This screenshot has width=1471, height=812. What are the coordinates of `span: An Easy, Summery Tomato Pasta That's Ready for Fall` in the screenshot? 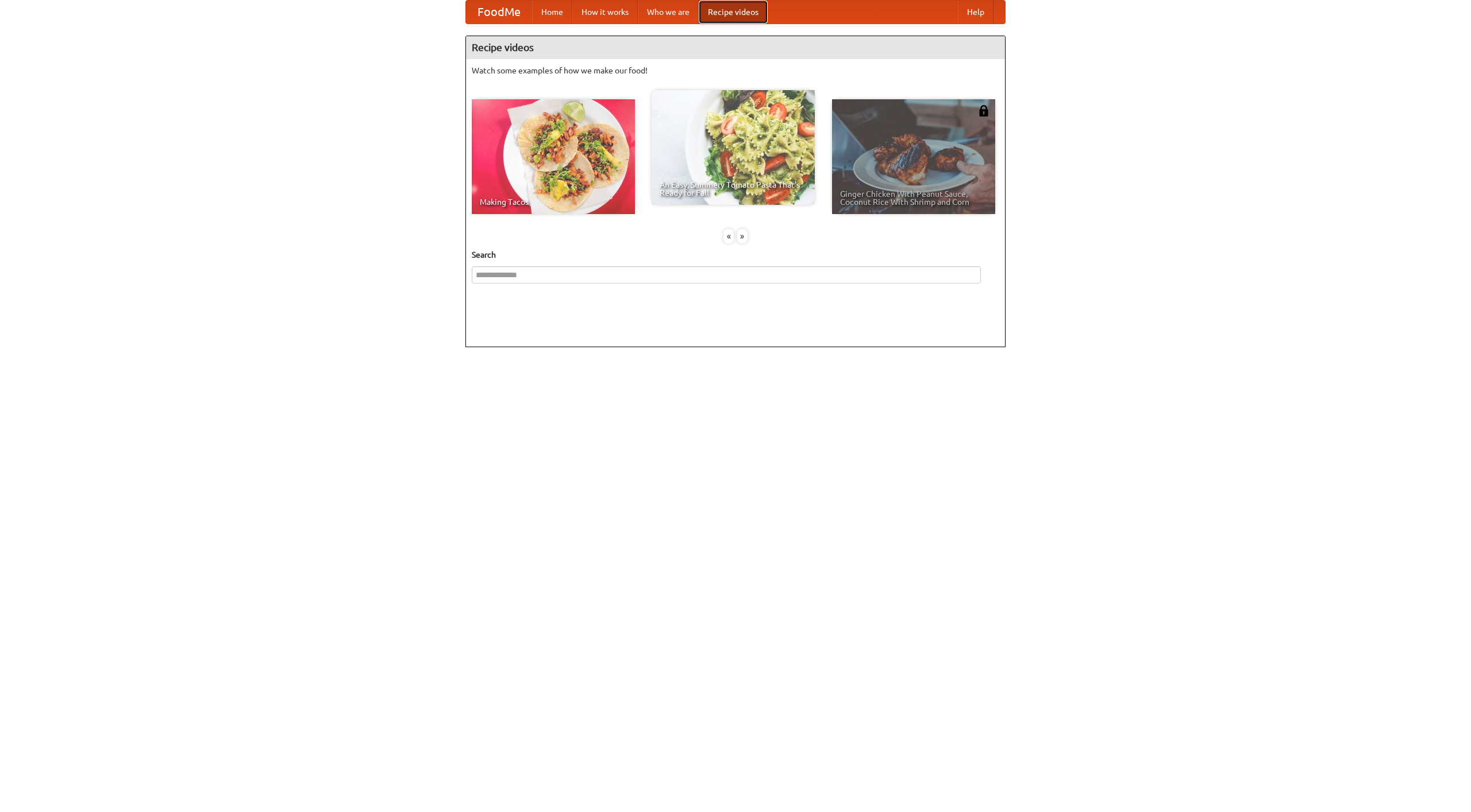 It's located at (733, 189).